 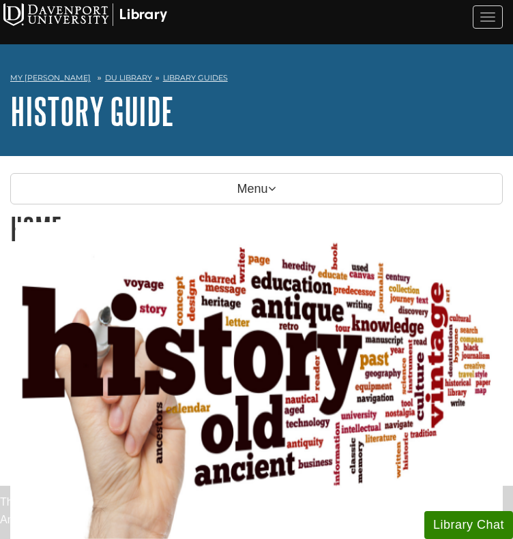 I want to click on a: History Guide, so click(x=92, y=111).